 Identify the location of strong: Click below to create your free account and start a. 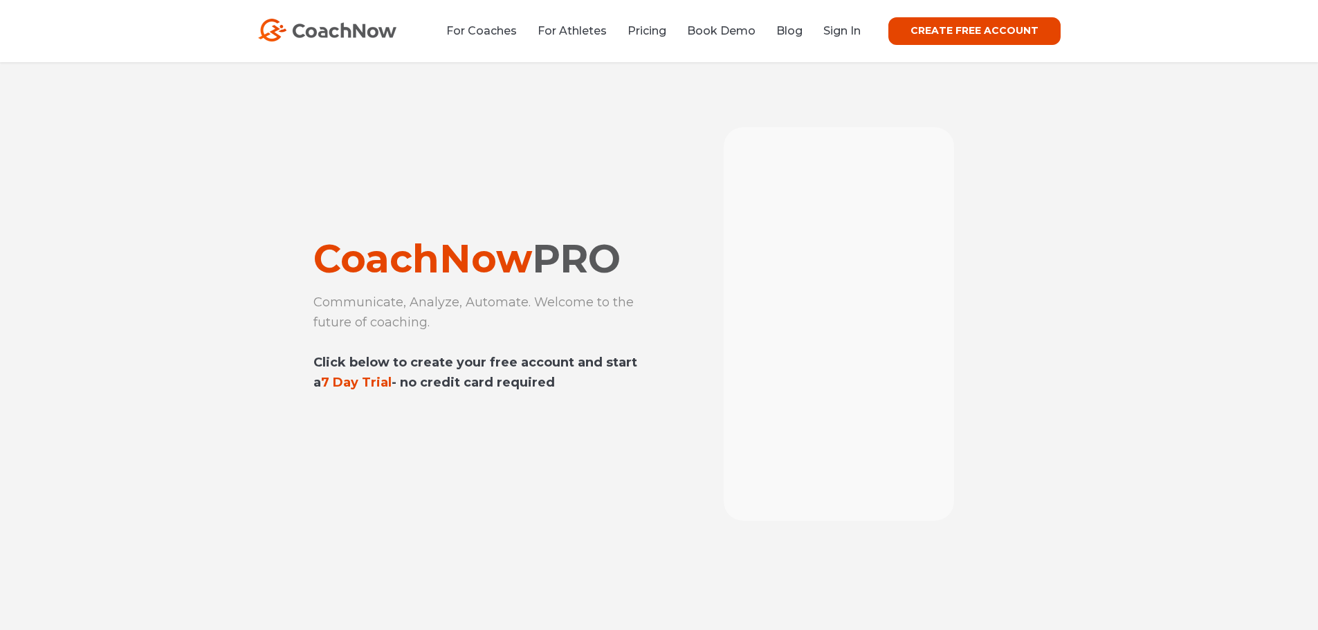
(475, 372).